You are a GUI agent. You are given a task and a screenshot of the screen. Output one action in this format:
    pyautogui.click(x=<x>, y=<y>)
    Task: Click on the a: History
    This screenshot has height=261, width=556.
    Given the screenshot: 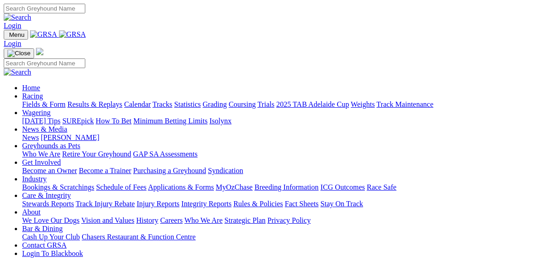 What is the action you would take?
    pyautogui.click(x=147, y=220)
    